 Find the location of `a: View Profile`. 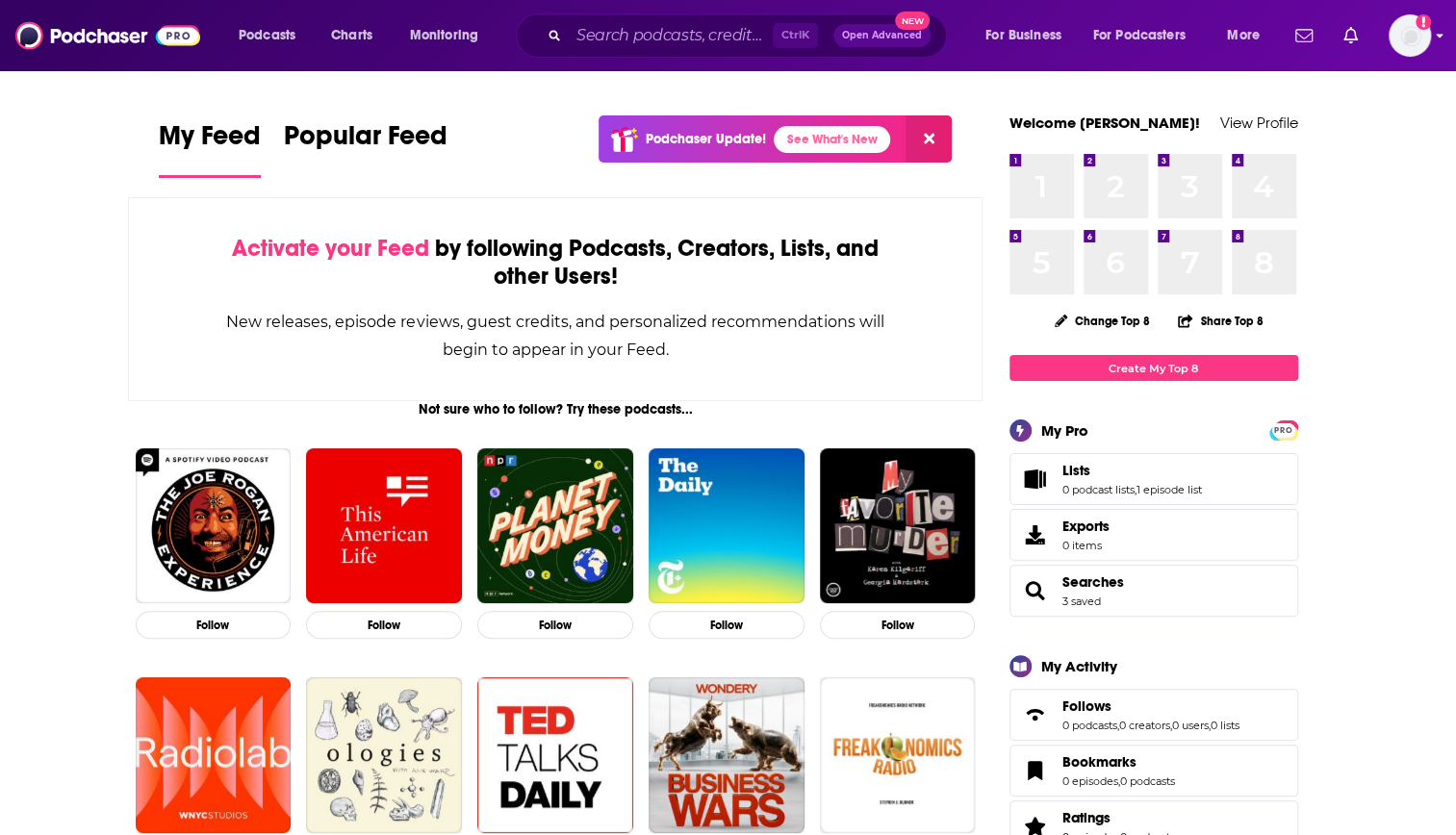

a: View Profile is located at coordinates (1259, 122).